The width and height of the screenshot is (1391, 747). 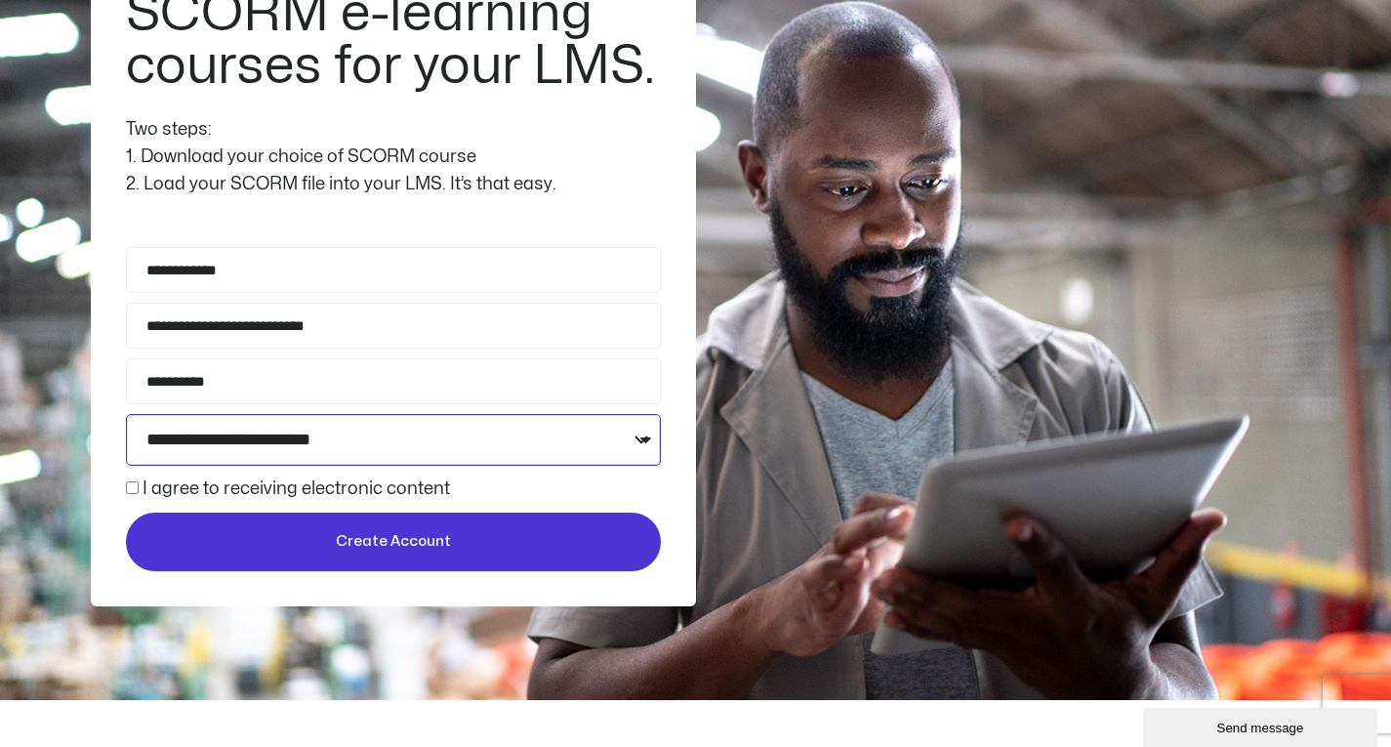 I want to click on label: I agree to receiving electronic content, so click(x=296, y=488).